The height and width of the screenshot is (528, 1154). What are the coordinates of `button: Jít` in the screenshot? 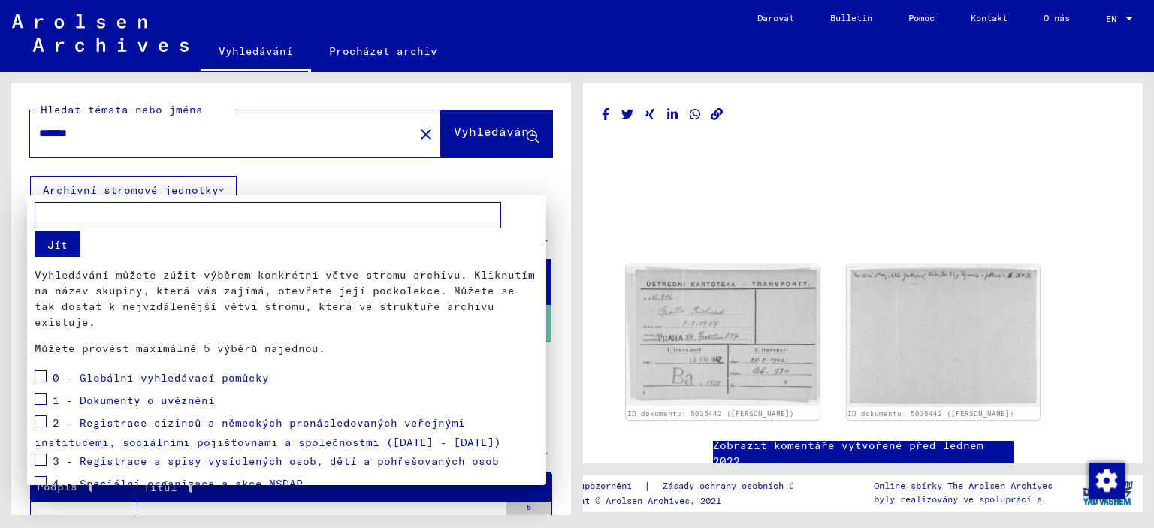 It's located at (57, 243).